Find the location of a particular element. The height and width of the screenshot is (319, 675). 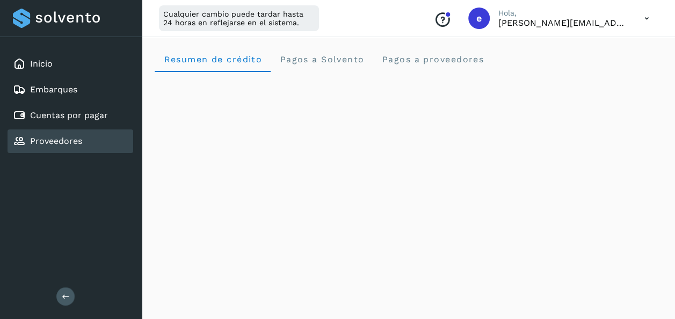

span: Pagos a Solvento is located at coordinates (322, 59).